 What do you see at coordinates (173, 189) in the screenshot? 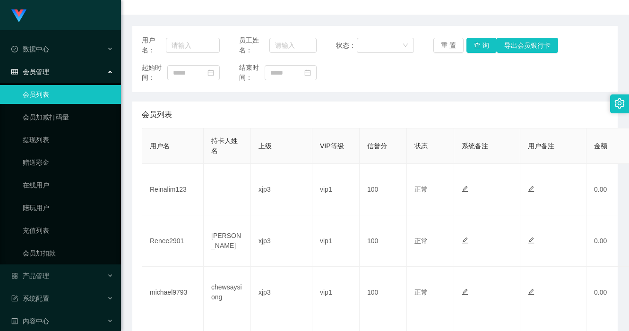
I see `td: Reinalim123` at bounding box center [173, 189].